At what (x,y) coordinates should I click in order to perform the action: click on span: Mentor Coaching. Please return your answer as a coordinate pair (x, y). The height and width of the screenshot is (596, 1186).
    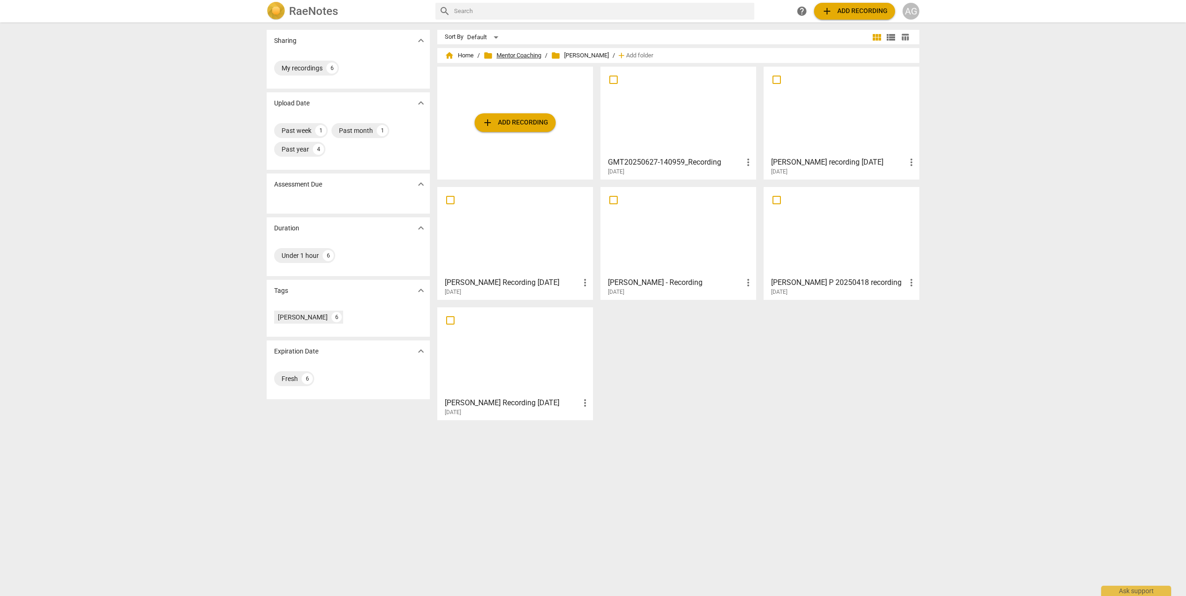
    Looking at the image, I should click on (512, 55).